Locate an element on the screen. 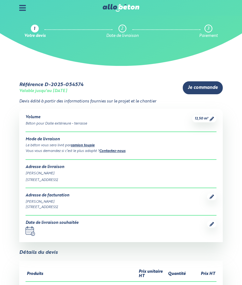 This screenshot has height=285, width=242. th: Quantité is located at coordinates (177, 275).